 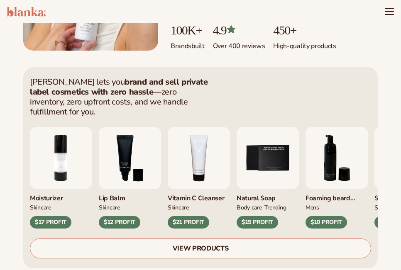 I want to click on a: VIEW PRODUCTS, so click(x=200, y=249).